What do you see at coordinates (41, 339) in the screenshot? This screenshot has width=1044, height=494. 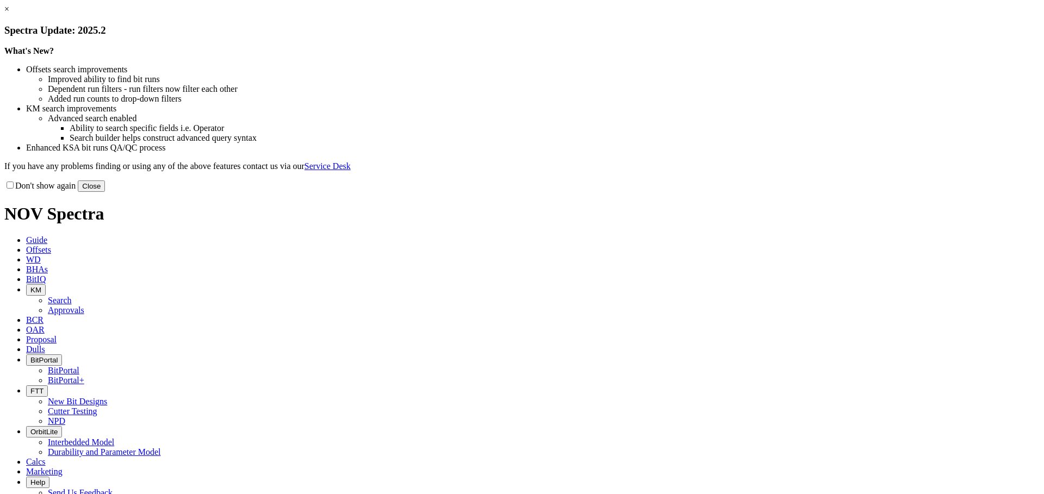 I see `span: Proposal` at bounding box center [41, 339].